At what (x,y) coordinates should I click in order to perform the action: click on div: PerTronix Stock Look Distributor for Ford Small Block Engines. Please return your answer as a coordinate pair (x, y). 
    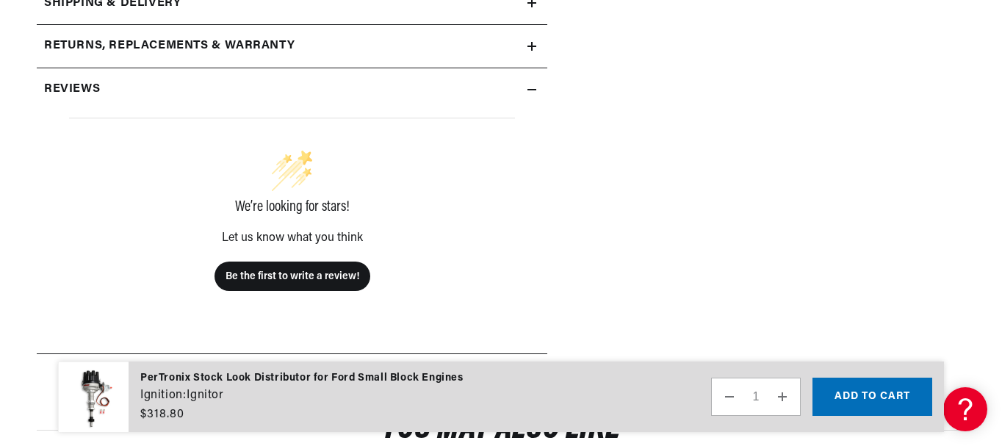
    Looking at the image, I should click on (302, 378).